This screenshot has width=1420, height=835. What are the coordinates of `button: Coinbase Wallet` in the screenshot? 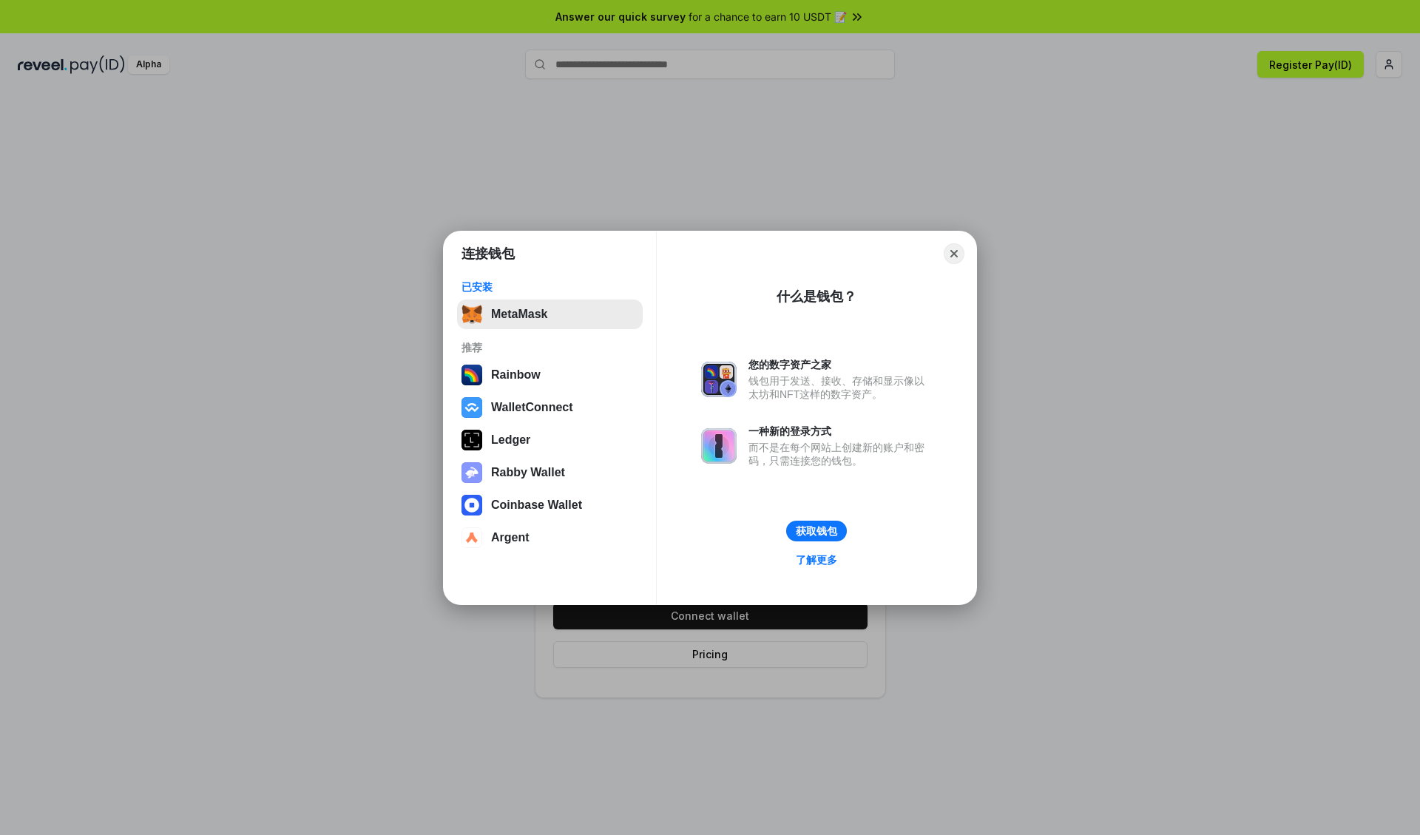 It's located at (550, 505).